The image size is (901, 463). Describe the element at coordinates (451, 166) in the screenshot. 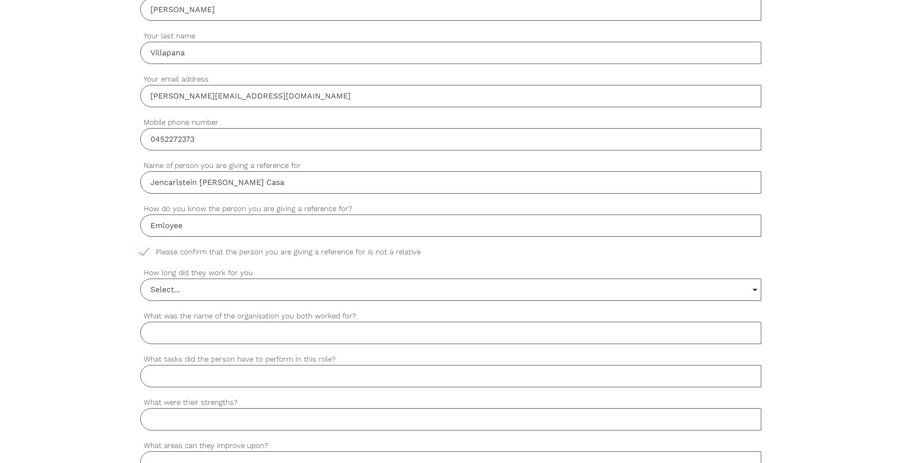

I see `label: Name of person you are giving a reference for` at that location.